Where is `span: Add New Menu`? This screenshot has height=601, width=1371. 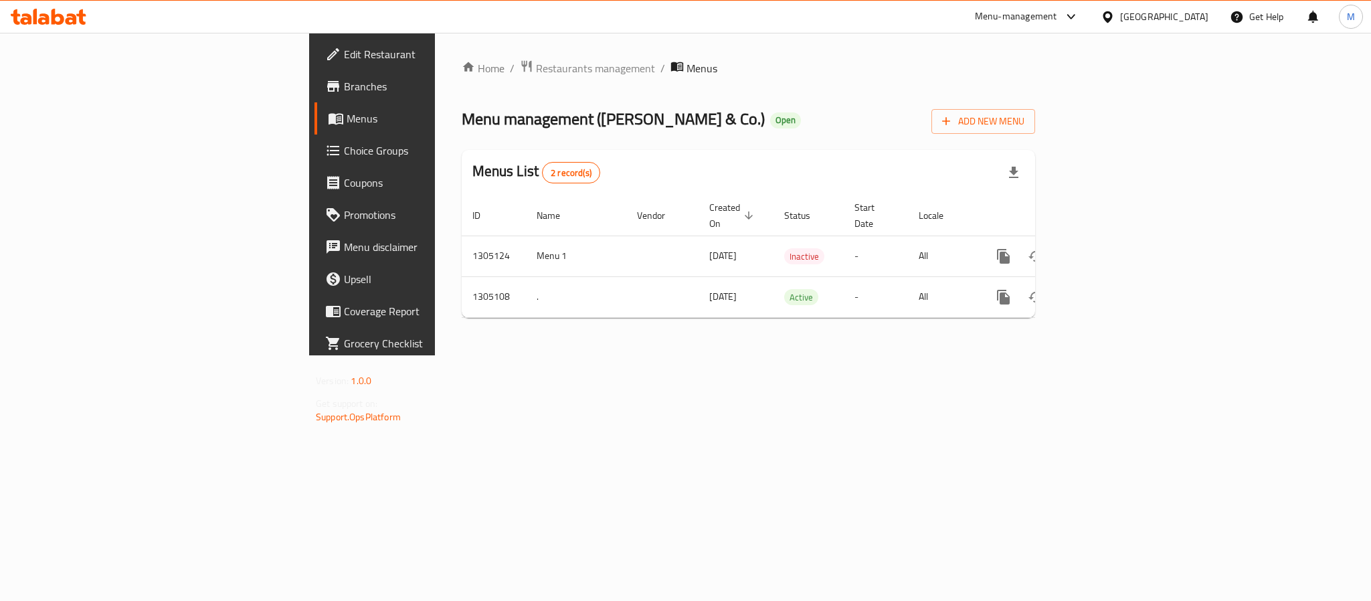
span: Add New Menu is located at coordinates (983, 121).